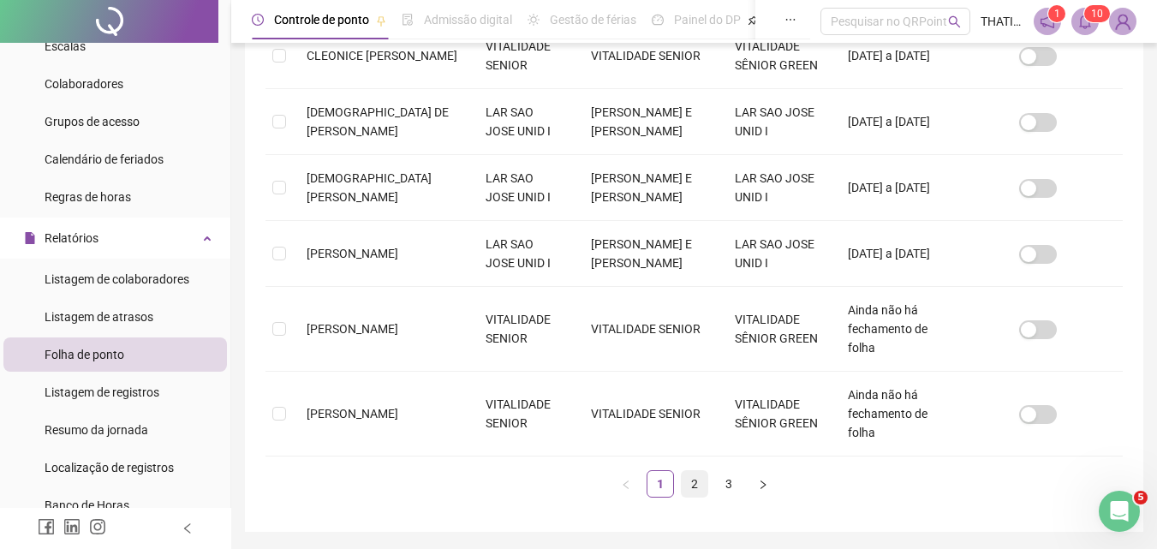 The width and height of the screenshot is (1157, 549). What do you see at coordinates (695, 484) in the screenshot?
I see `li: 2` at bounding box center [695, 484].